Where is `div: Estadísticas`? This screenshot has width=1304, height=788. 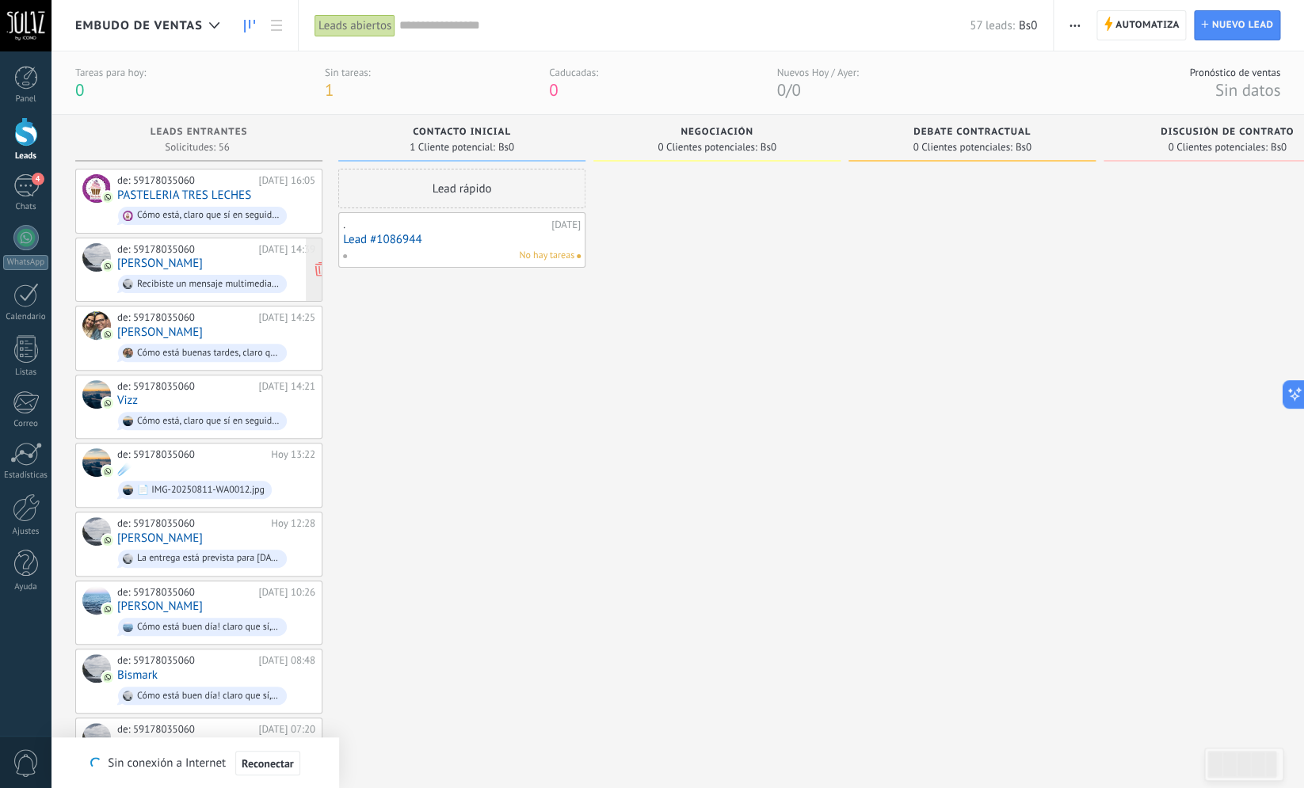
div: Estadísticas is located at coordinates (26, 475).